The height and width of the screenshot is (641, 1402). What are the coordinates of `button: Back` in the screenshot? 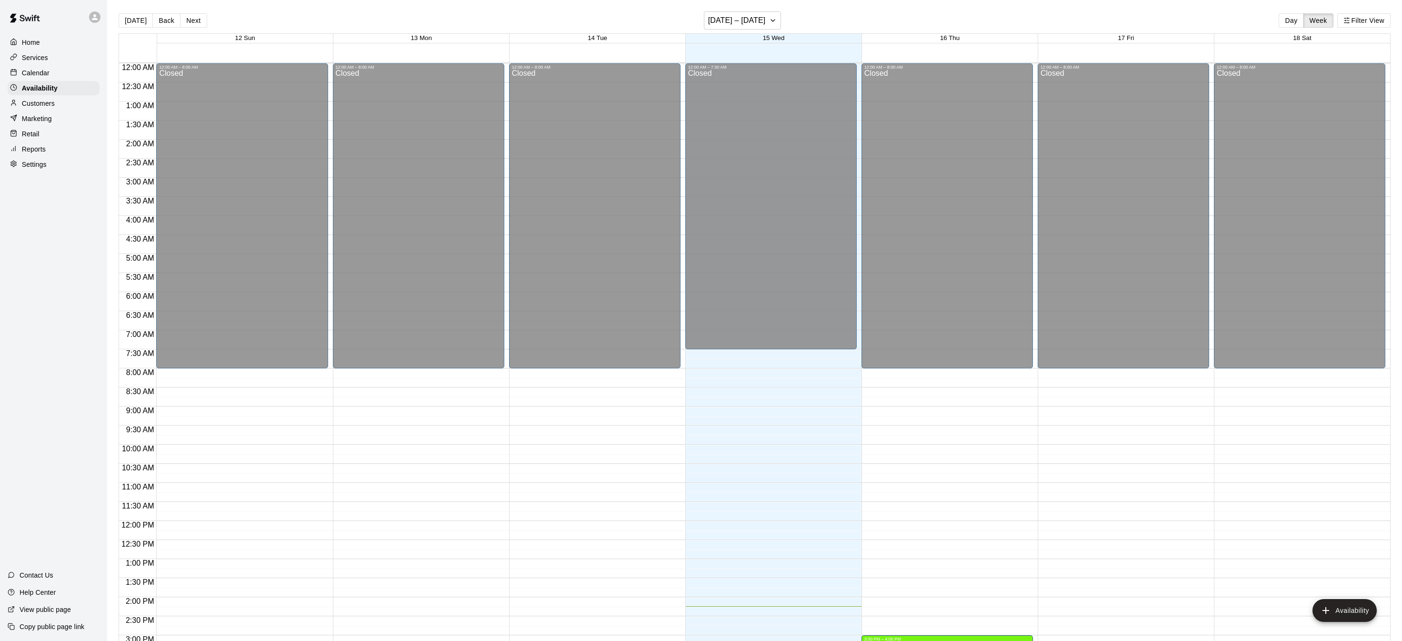 It's located at (166, 20).